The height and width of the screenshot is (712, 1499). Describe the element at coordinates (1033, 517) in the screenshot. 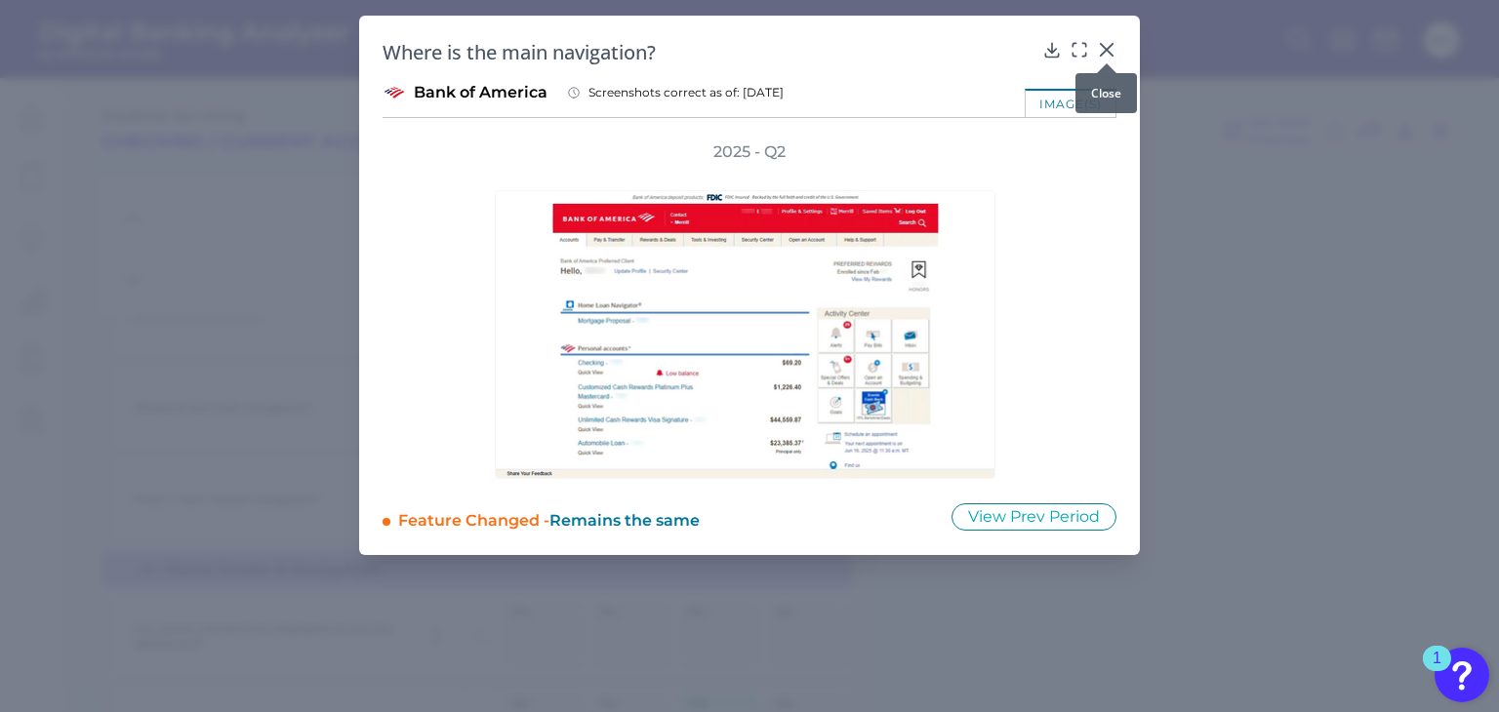

I see `button: View Prev Period` at that location.